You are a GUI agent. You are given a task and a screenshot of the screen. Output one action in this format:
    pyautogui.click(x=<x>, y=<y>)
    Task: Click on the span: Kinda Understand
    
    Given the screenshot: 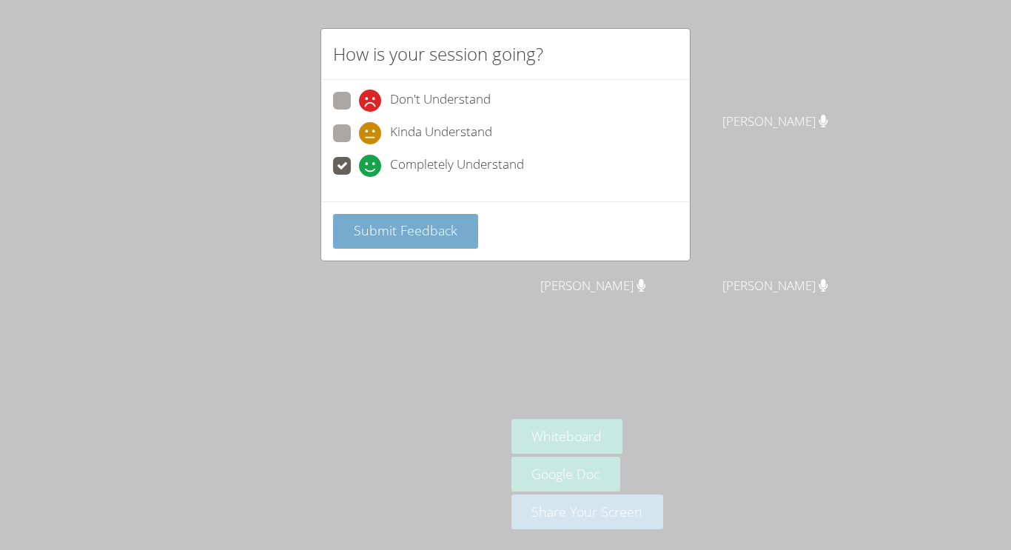 What is the action you would take?
    pyautogui.click(x=441, y=133)
    